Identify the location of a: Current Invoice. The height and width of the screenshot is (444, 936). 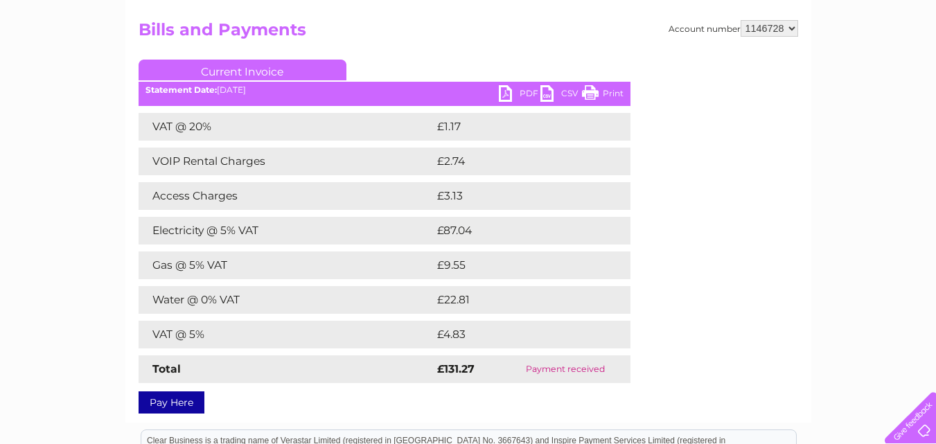
(242, 70).